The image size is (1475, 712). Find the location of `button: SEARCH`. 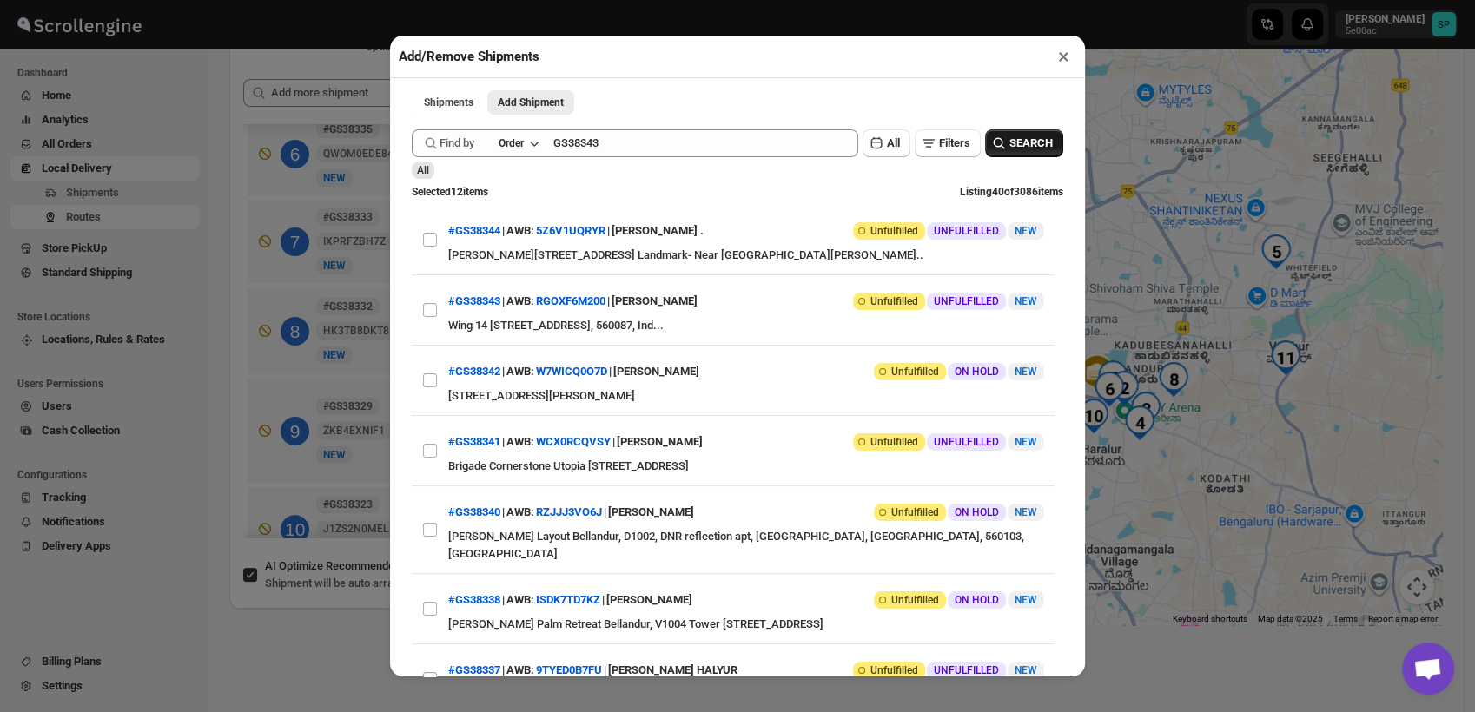

button: SEARCH is located at coordinates (1024, 143).